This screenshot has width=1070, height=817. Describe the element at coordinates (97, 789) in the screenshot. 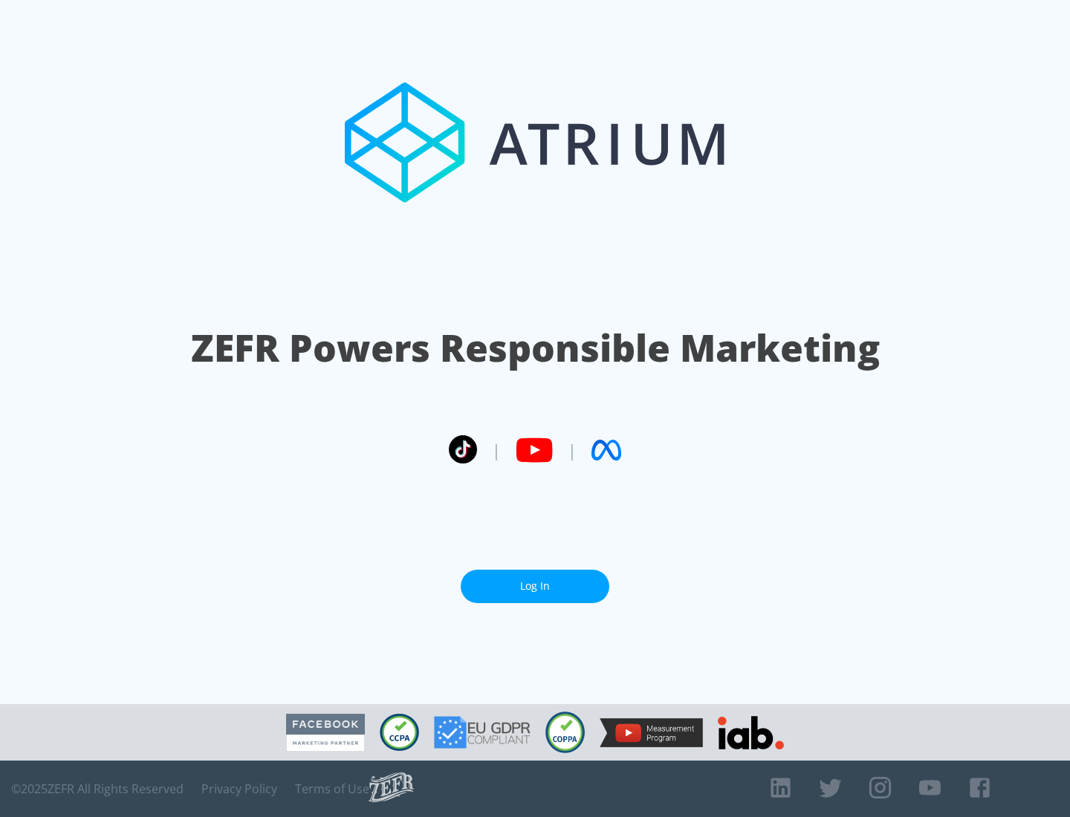

I see `span: © 2025 ZEFR All Rights Reserved` at that location.